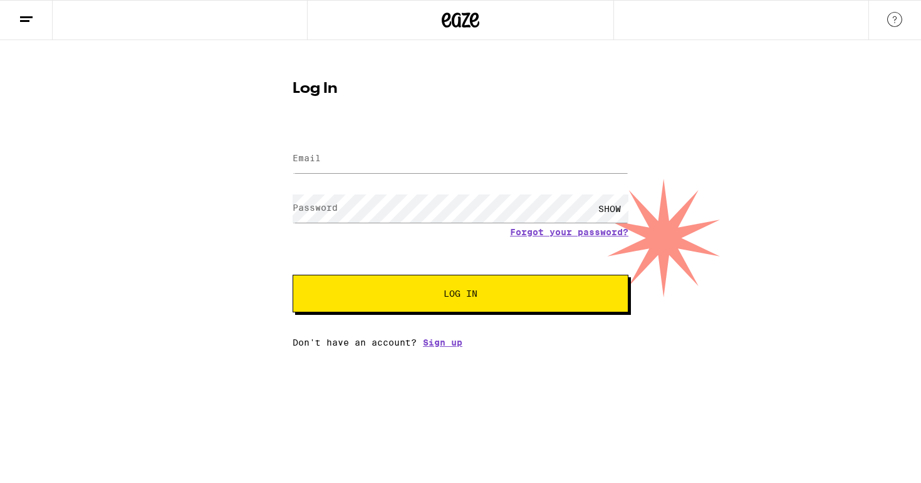 The height and width of the screenshot is (483, 921). I want to click on div: Don't have an account?, so click(461, 342).